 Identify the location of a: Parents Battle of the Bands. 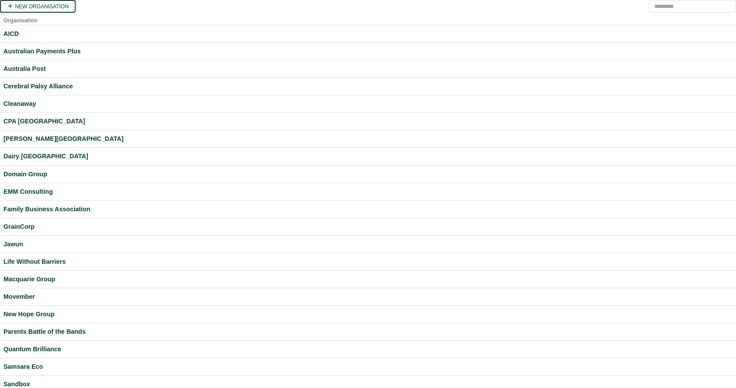
(368, 331).